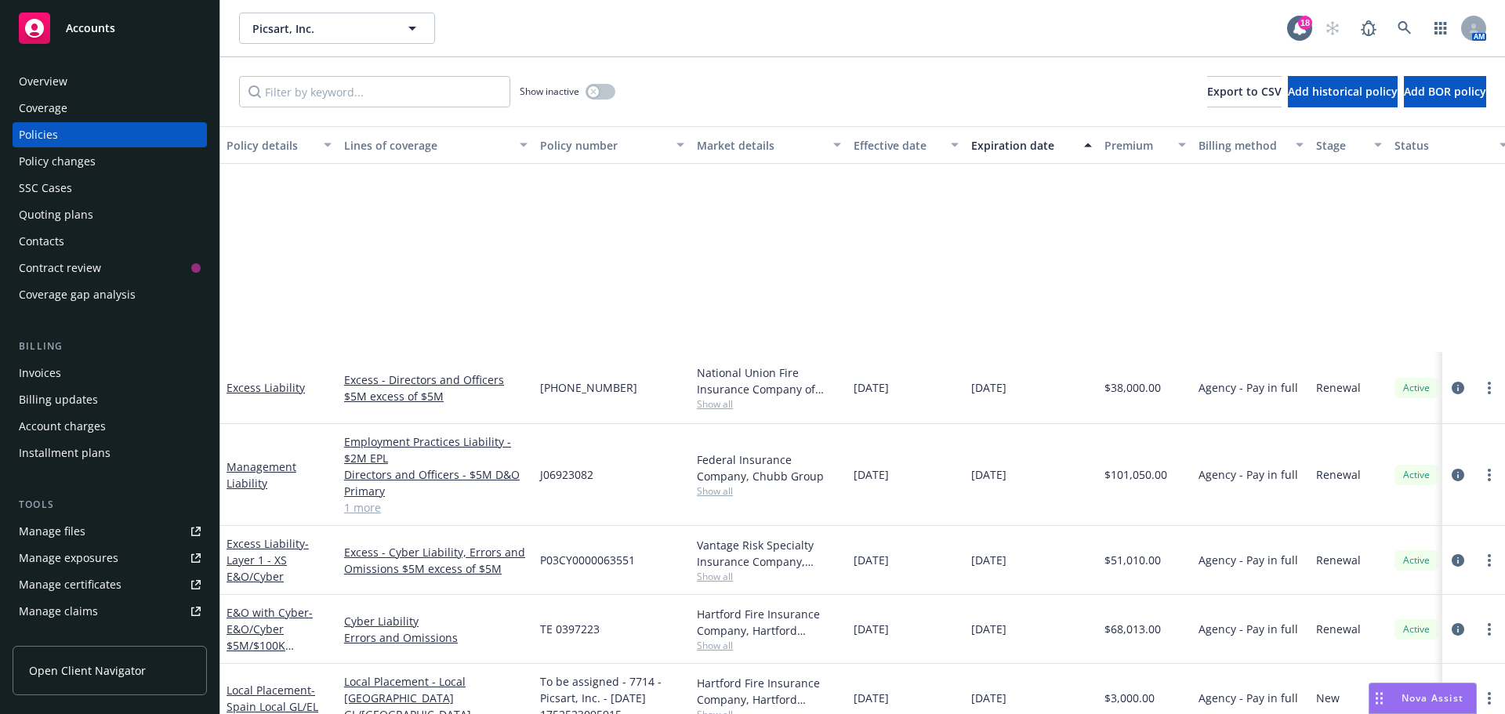 The image size is (1505, 714). What do you see at coordinates (70, 585) in the screenshot?
I see `div: Manage certificates` at bounding box center [70, 585].